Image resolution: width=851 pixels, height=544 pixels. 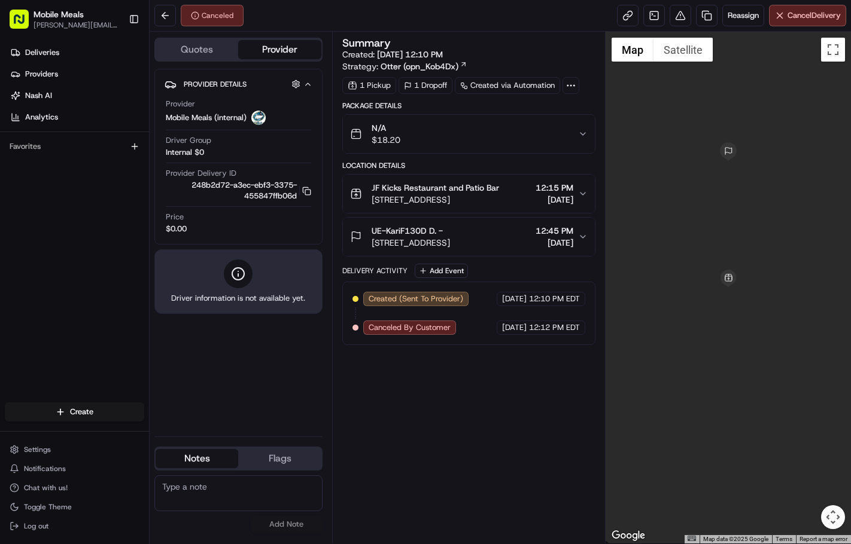 I want to click on div: Canceled, so click(x=212, y=16).